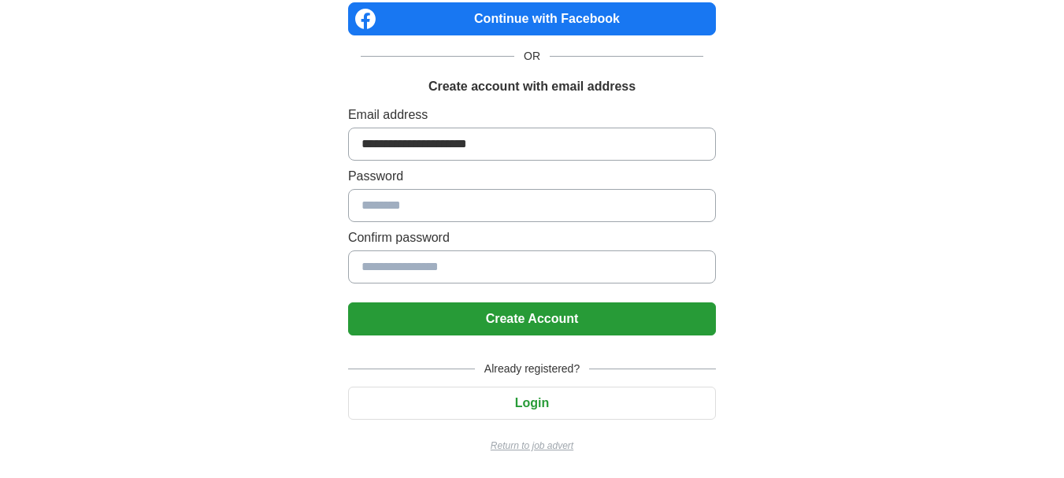  What do you see at coordinates (532, 238) in the screenshot?
I see `label: Confirm password` at bounding box center [532, 238].